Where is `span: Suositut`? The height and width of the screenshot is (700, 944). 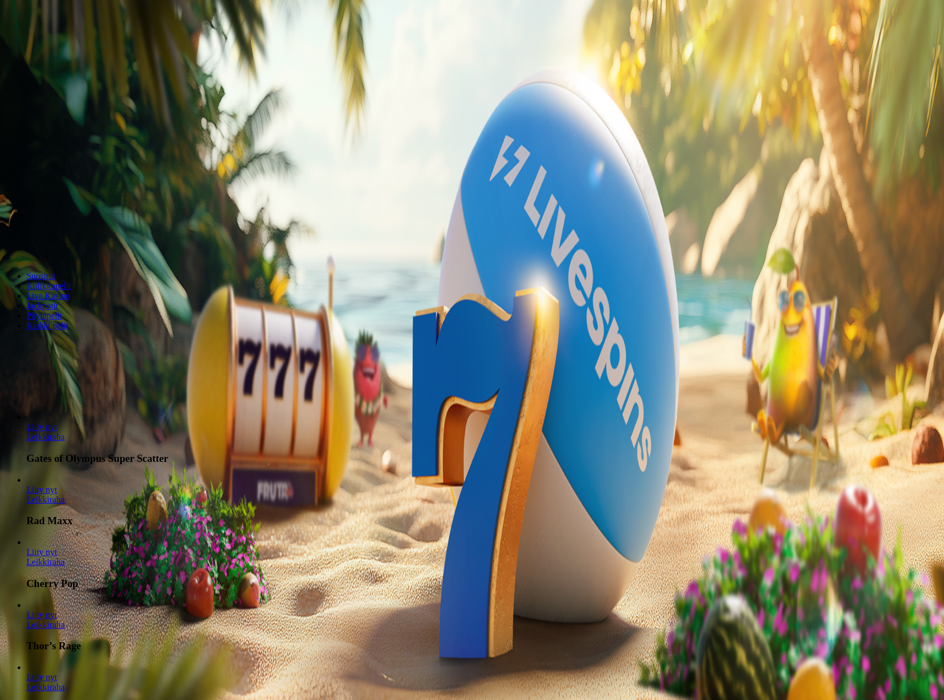 span: Suositut is located at coordinates (41, 276).